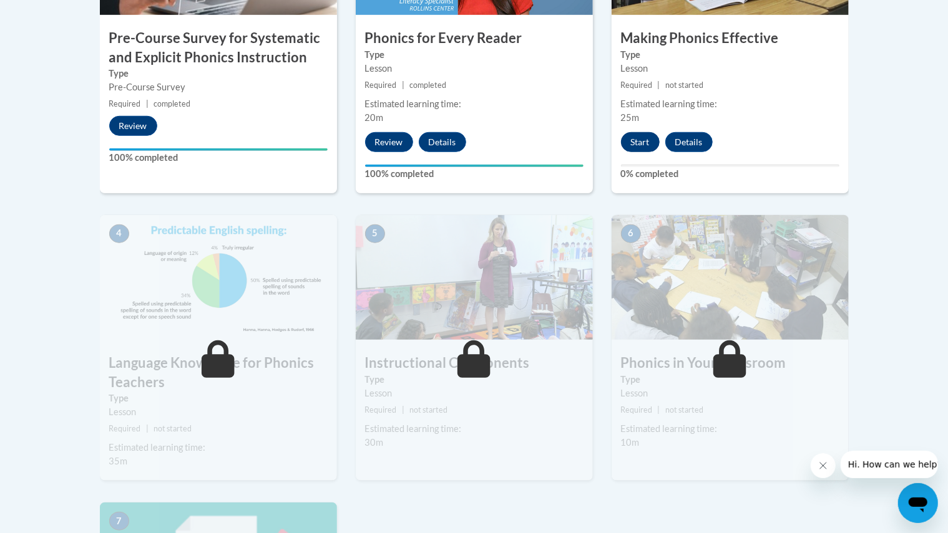 Image resolution: width=948 pixels, height=533 pixels. I want to click on span: 10m, so click(630, 442).